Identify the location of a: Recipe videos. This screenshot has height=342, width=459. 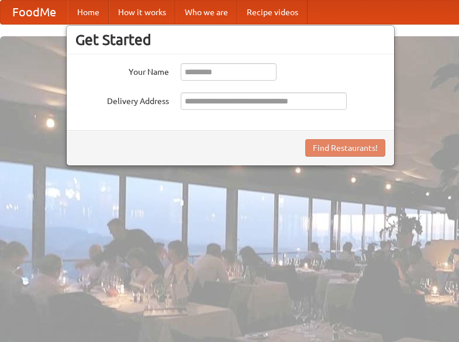
(272, 12).